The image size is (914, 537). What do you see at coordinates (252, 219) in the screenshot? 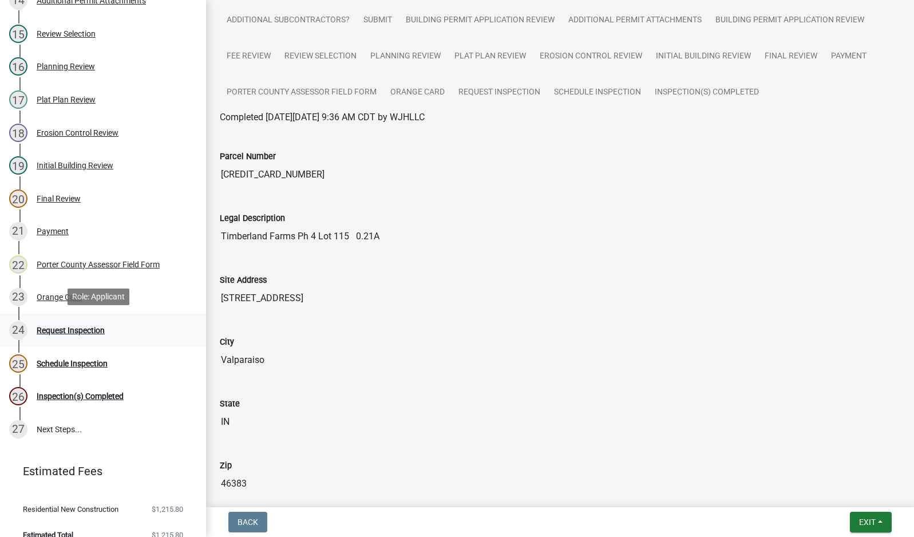
I see `label: Legal Description` at bounding box center [252, 219].